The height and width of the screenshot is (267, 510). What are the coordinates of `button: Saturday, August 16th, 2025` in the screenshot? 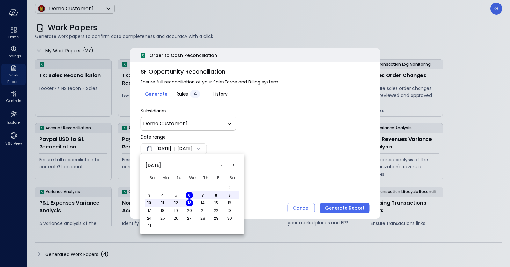 It's located at (230, 203).